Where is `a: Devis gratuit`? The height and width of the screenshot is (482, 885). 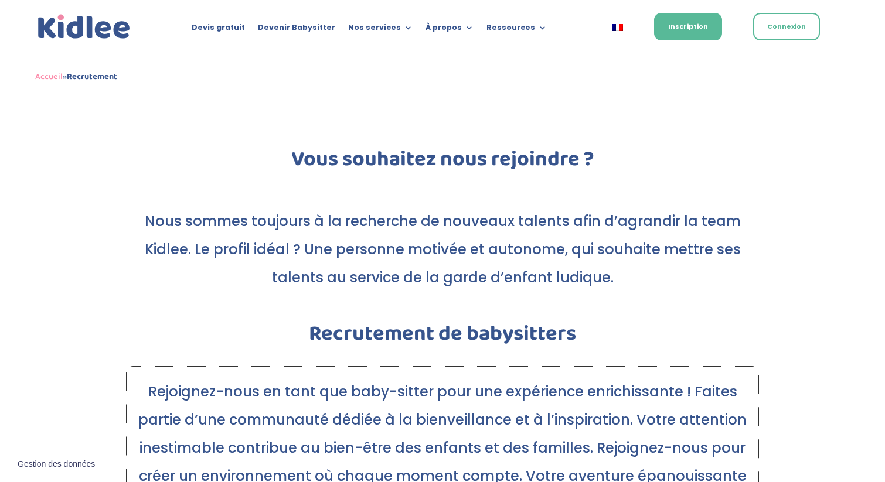 a: Devis gratuit is located at coordinates (218, 30).